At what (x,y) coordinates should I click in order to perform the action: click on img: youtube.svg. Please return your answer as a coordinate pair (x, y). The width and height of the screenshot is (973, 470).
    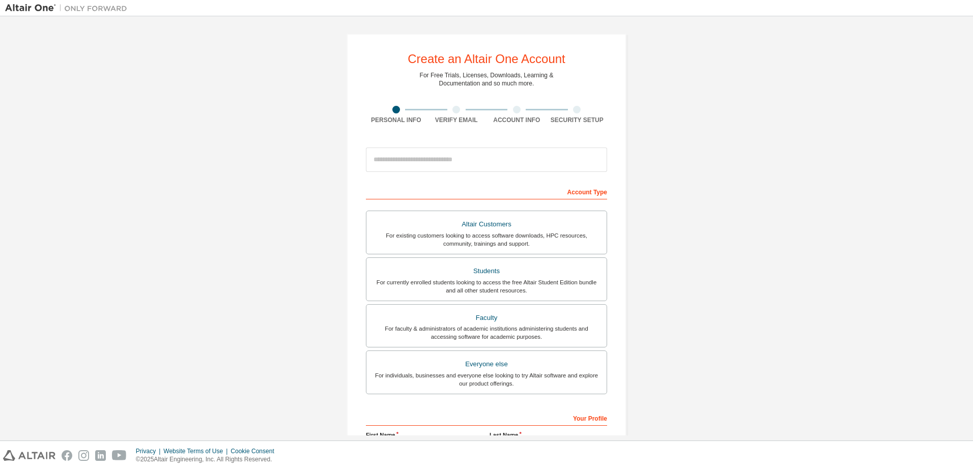
    Looking at the image, I should click on (119, 455).